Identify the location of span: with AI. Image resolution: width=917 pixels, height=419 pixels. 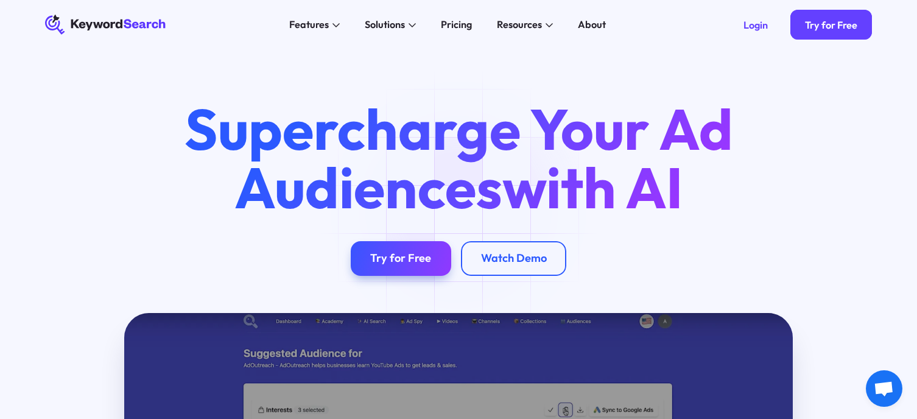
(592, 187).